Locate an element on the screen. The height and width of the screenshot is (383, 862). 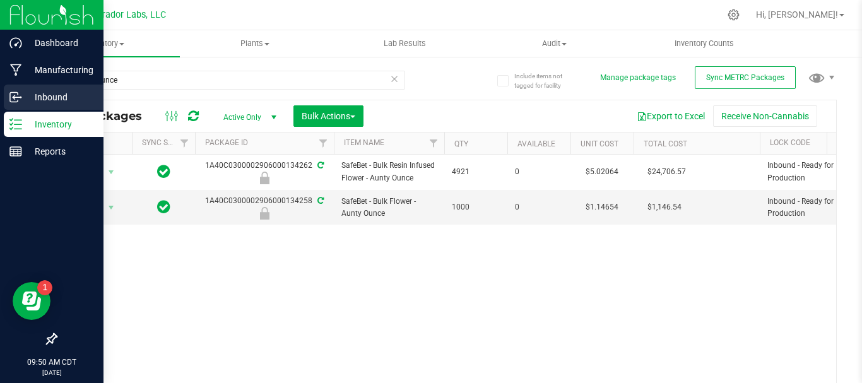
a: Plants is located at coordinates (254, 44).